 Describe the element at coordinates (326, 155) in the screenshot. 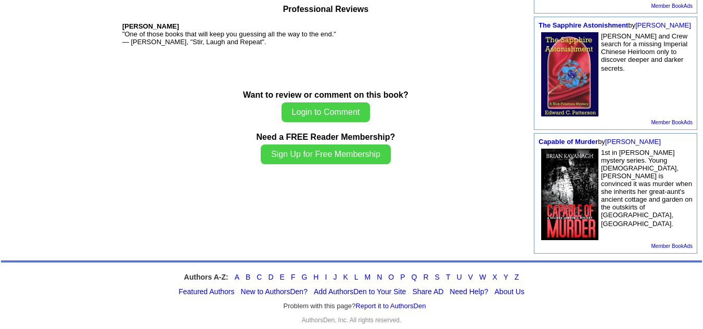

I see `a: Sign Up for Free Membership` at that location.